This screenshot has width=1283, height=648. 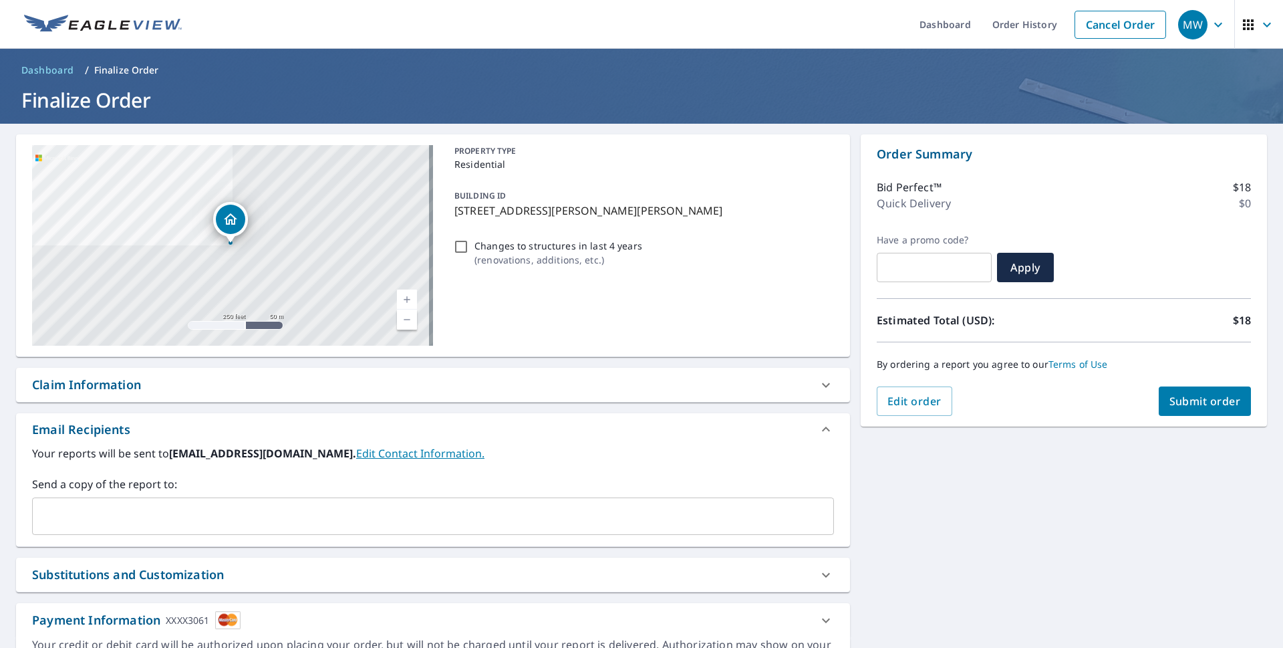 I want to click on h1: Finalize Order, so click(x=642, y=100).